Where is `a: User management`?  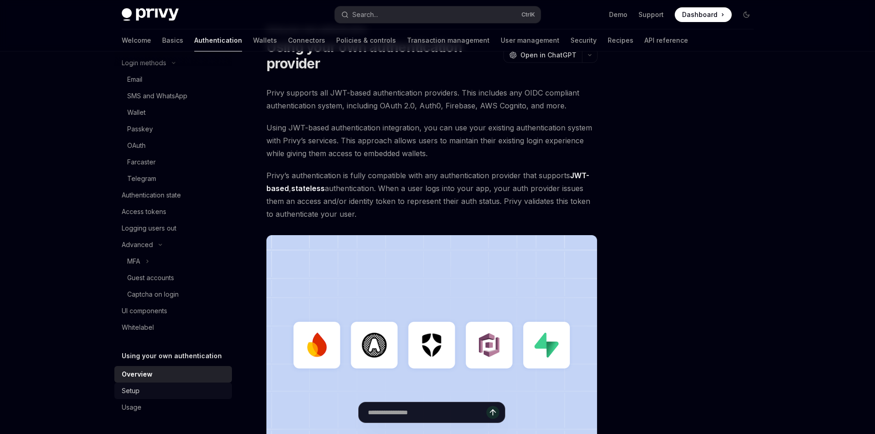 a: User management is located at coordinates (530, 40).